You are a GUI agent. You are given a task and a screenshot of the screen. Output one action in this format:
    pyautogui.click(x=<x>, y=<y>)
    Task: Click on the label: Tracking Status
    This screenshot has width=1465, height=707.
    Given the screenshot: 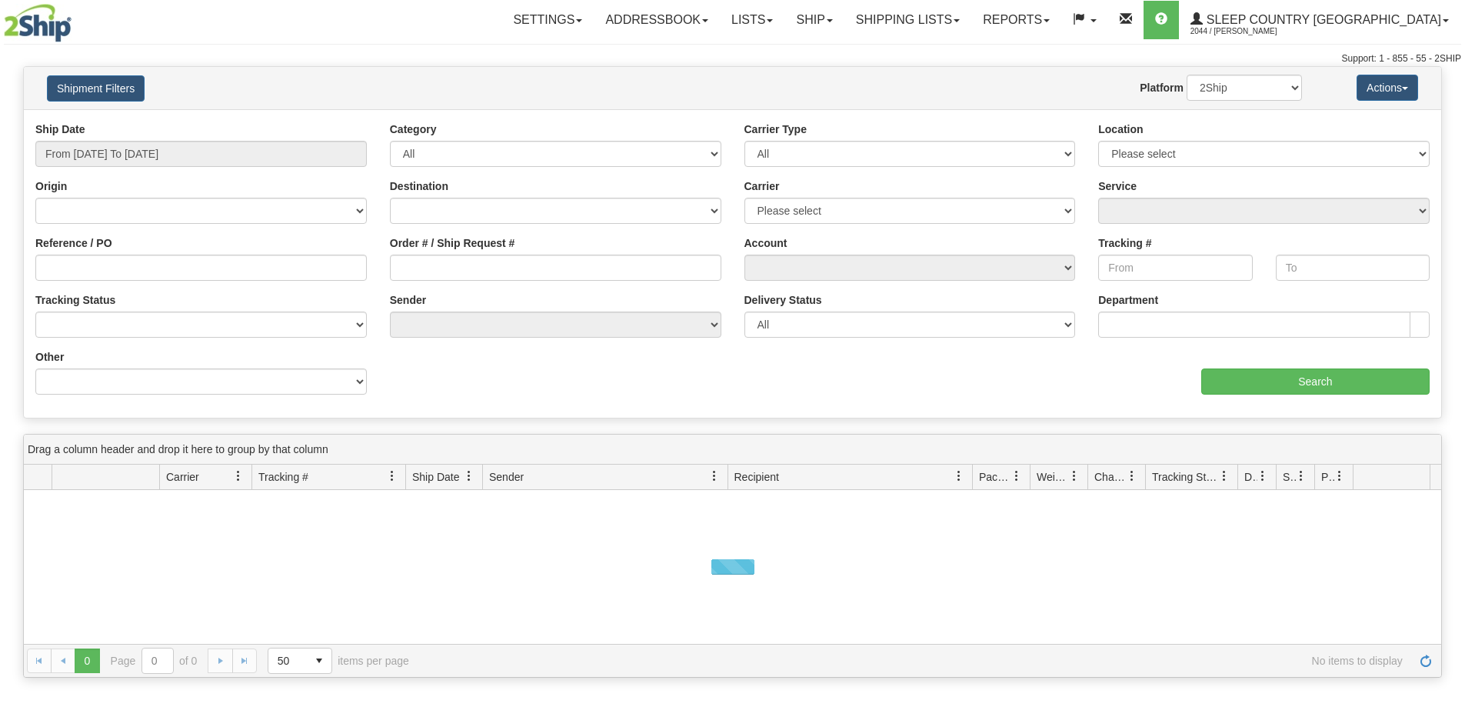 What is the action you would take?
    pyautogui.click(x=75, y=300)
    